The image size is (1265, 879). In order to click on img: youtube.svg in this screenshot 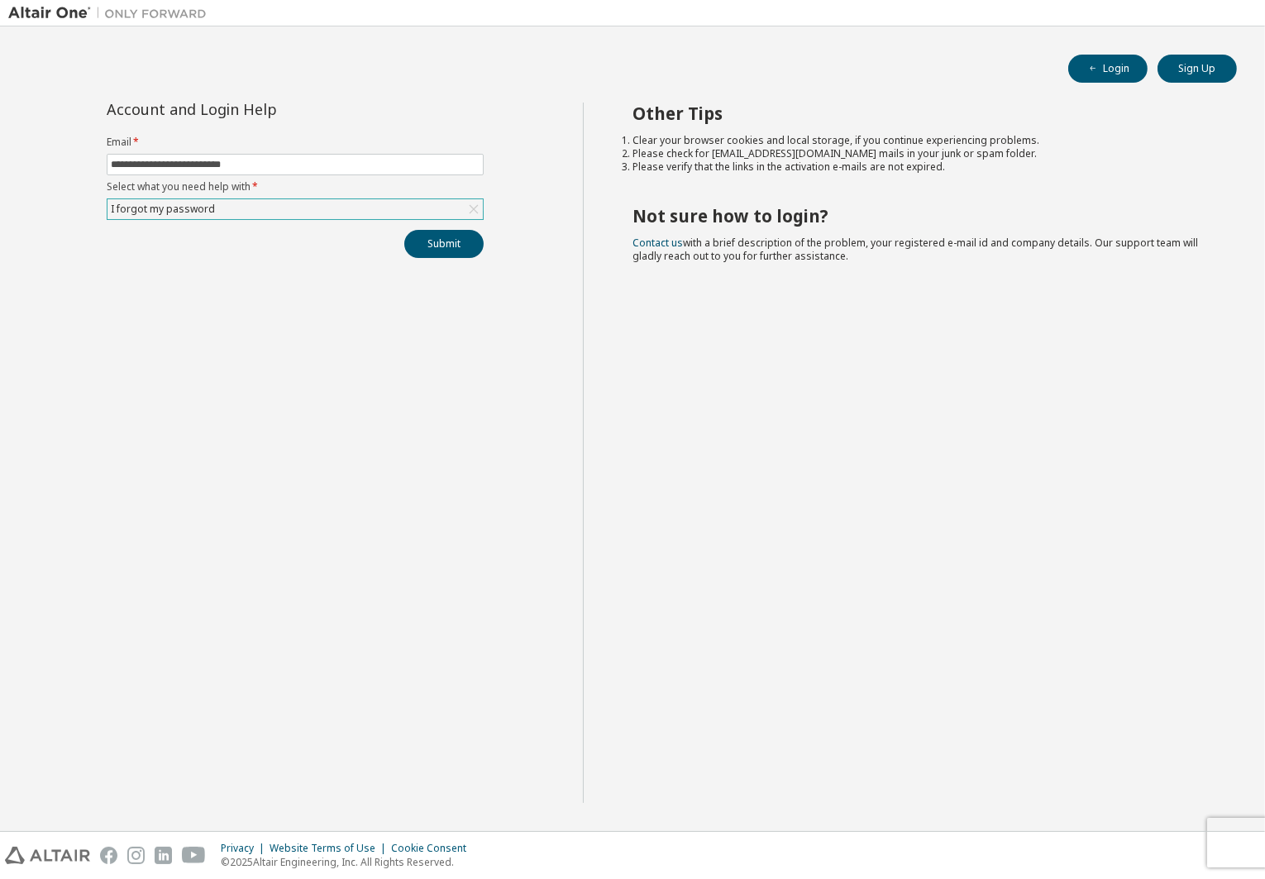, I will do `click(194, 855)`.